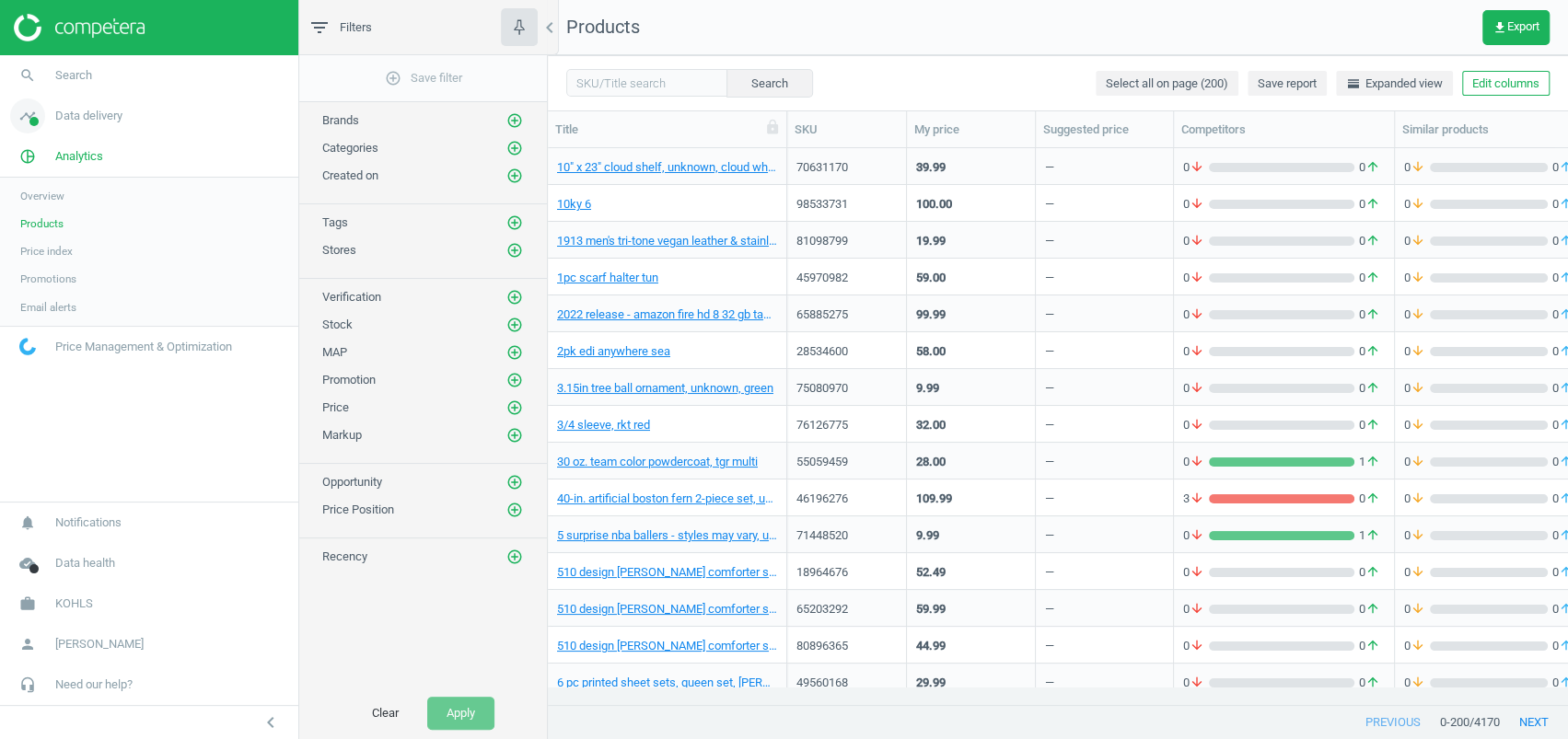  Describe the element at coordinates (846, 241) in the screenshot. I see `div: 81098799` at that location.